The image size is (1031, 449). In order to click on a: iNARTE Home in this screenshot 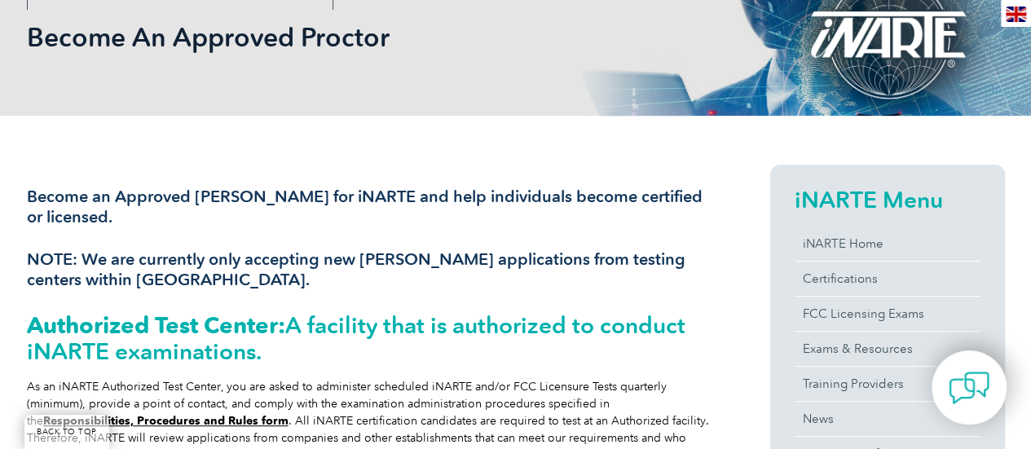, I will do `click(887, 244)`.